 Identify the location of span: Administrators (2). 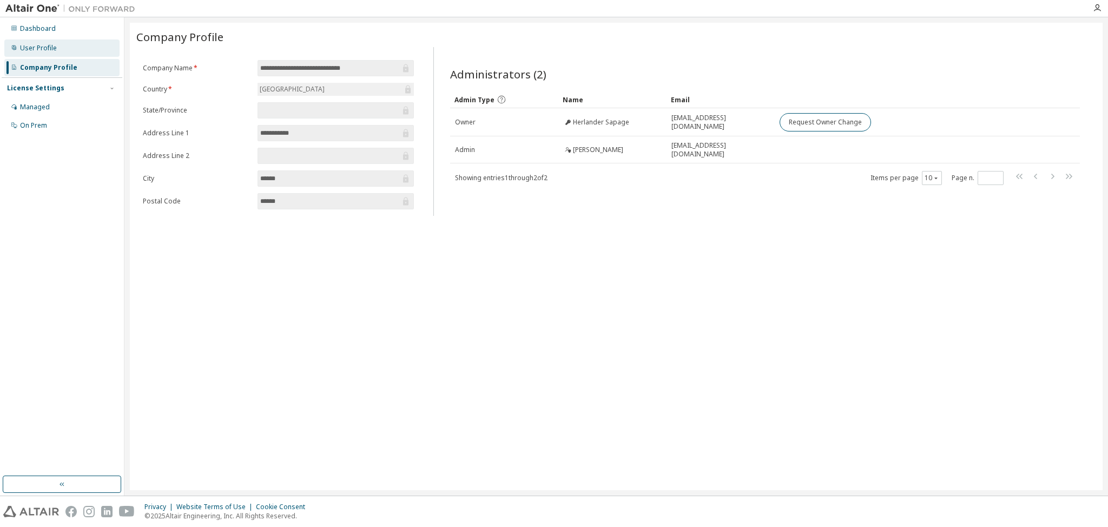
(498, 74).